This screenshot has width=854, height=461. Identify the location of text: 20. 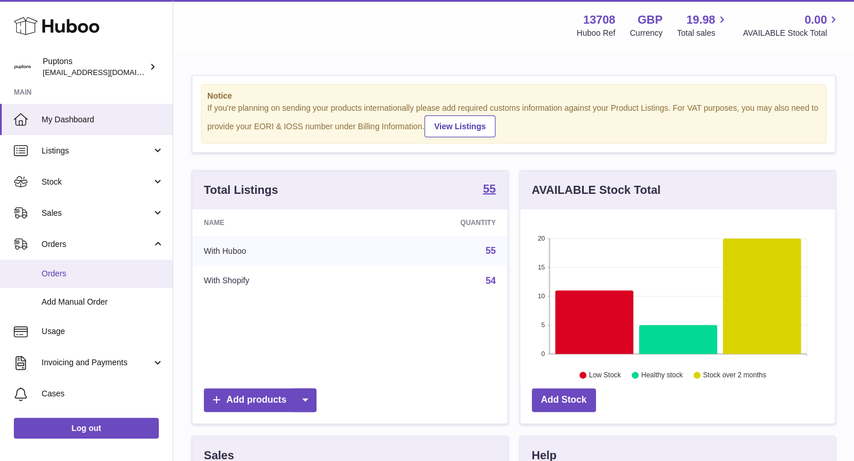
(541, 238).